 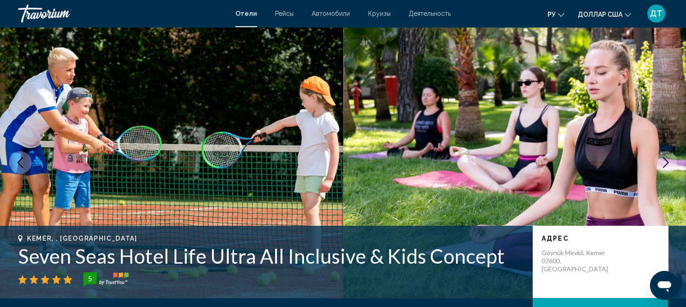 I want to click on button: Изменить язык, so click(x=556, y=14).